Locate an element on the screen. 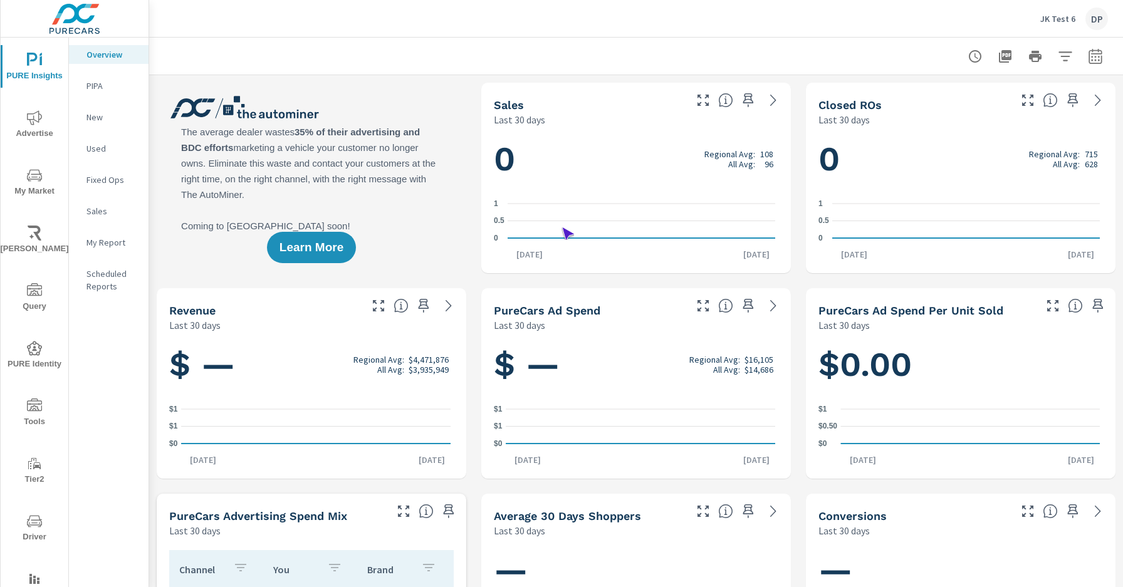  button: Learn More is located at coordinates (312, 248).